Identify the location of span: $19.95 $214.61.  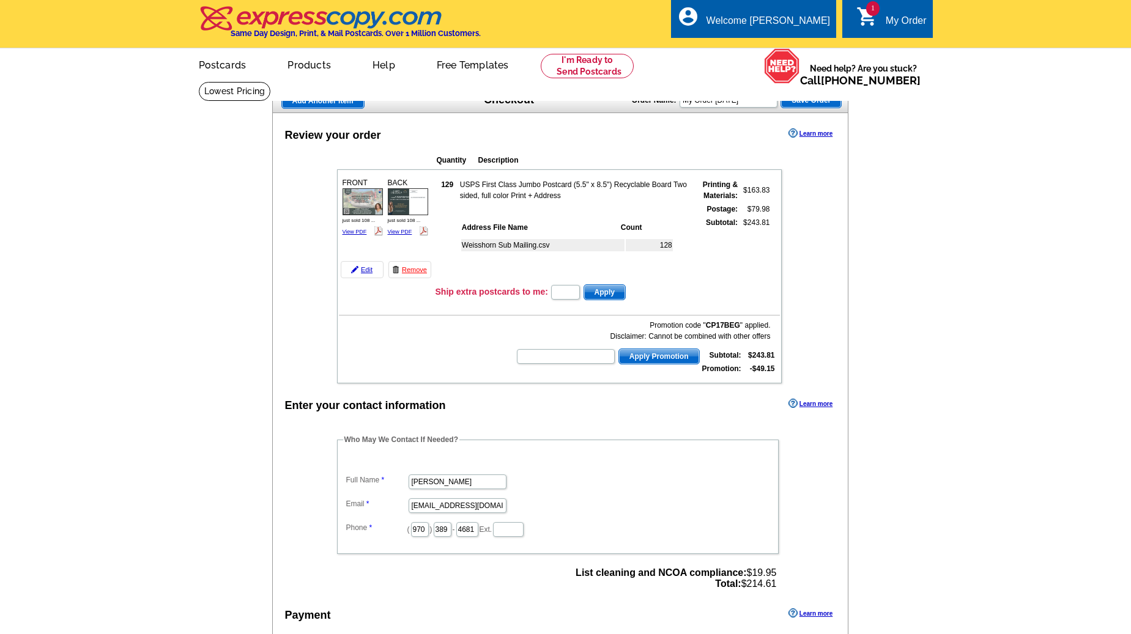
(676, 579).